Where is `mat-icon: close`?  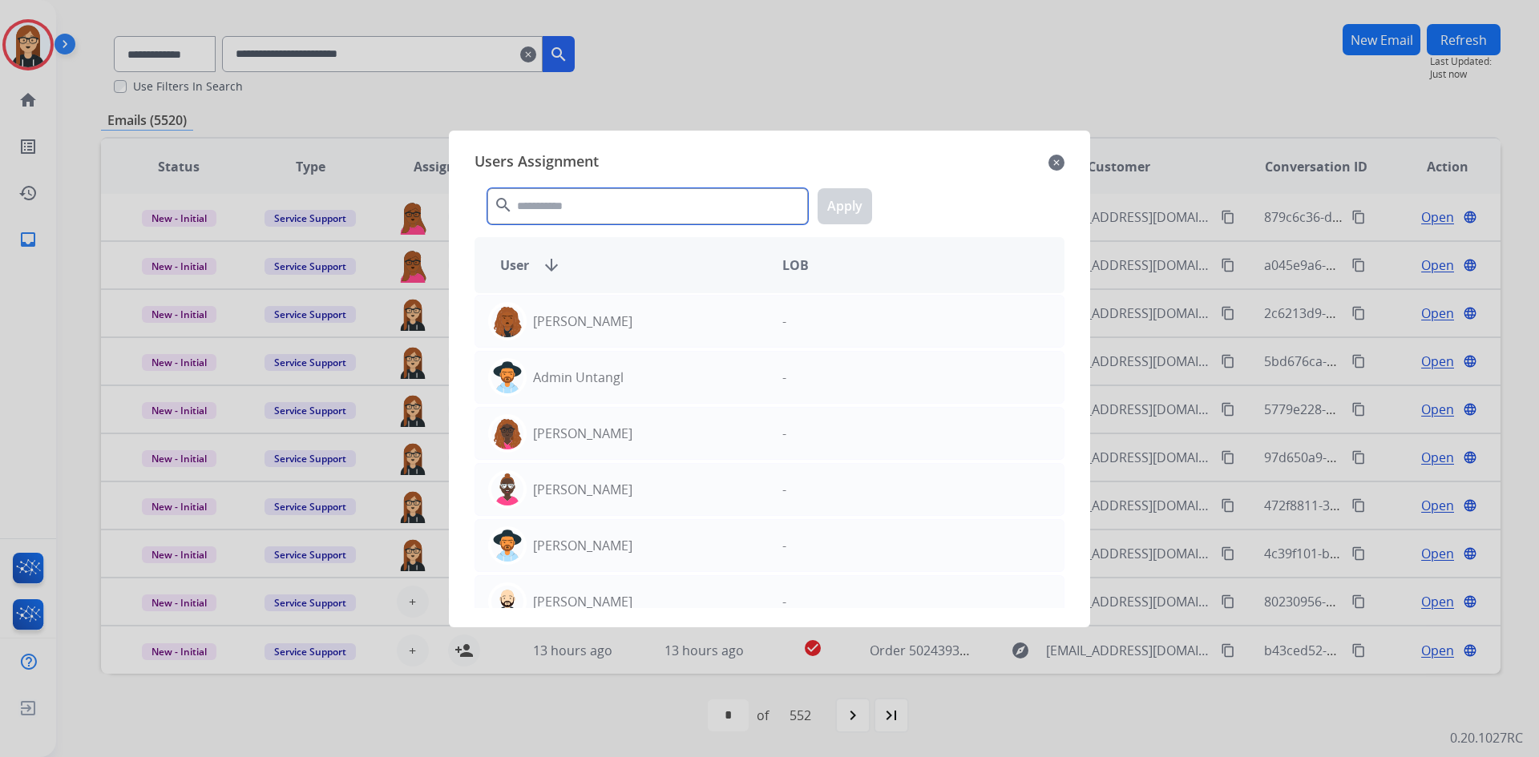 mat-icon: close is located at coordinates (1056, 163).